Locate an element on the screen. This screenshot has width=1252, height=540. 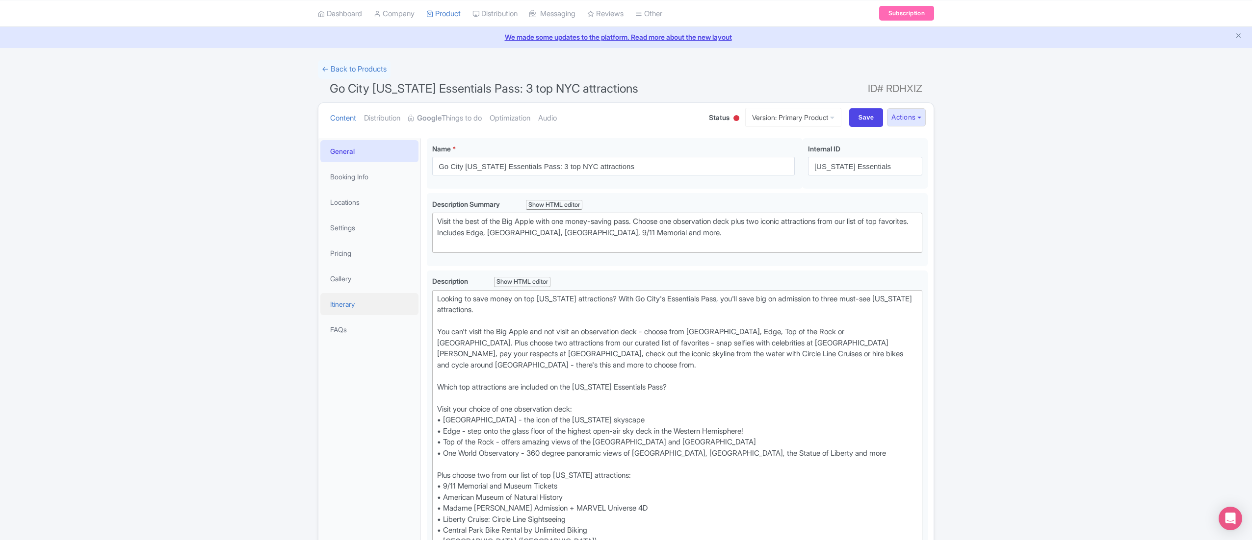
a: Itinerary is located at coordinates (369, 304).